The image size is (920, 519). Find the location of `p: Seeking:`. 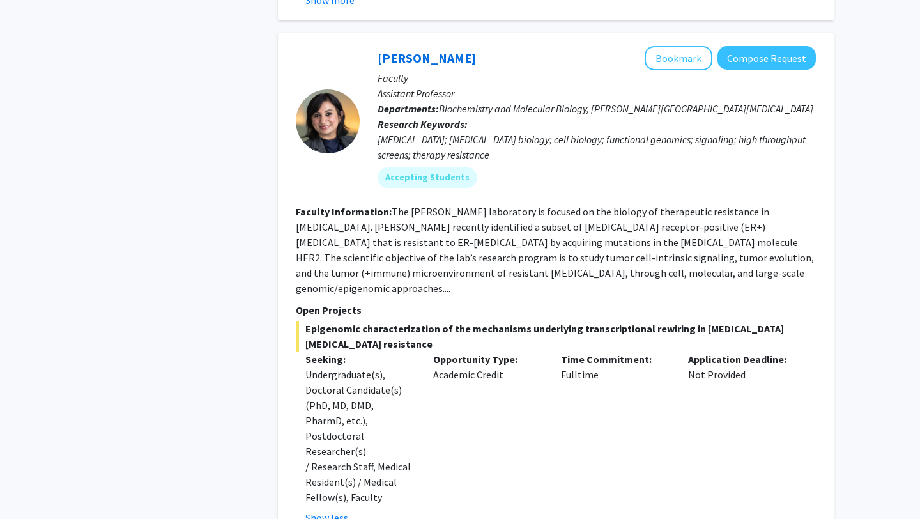

p: Seeking: is located at coordinates (360, 359).